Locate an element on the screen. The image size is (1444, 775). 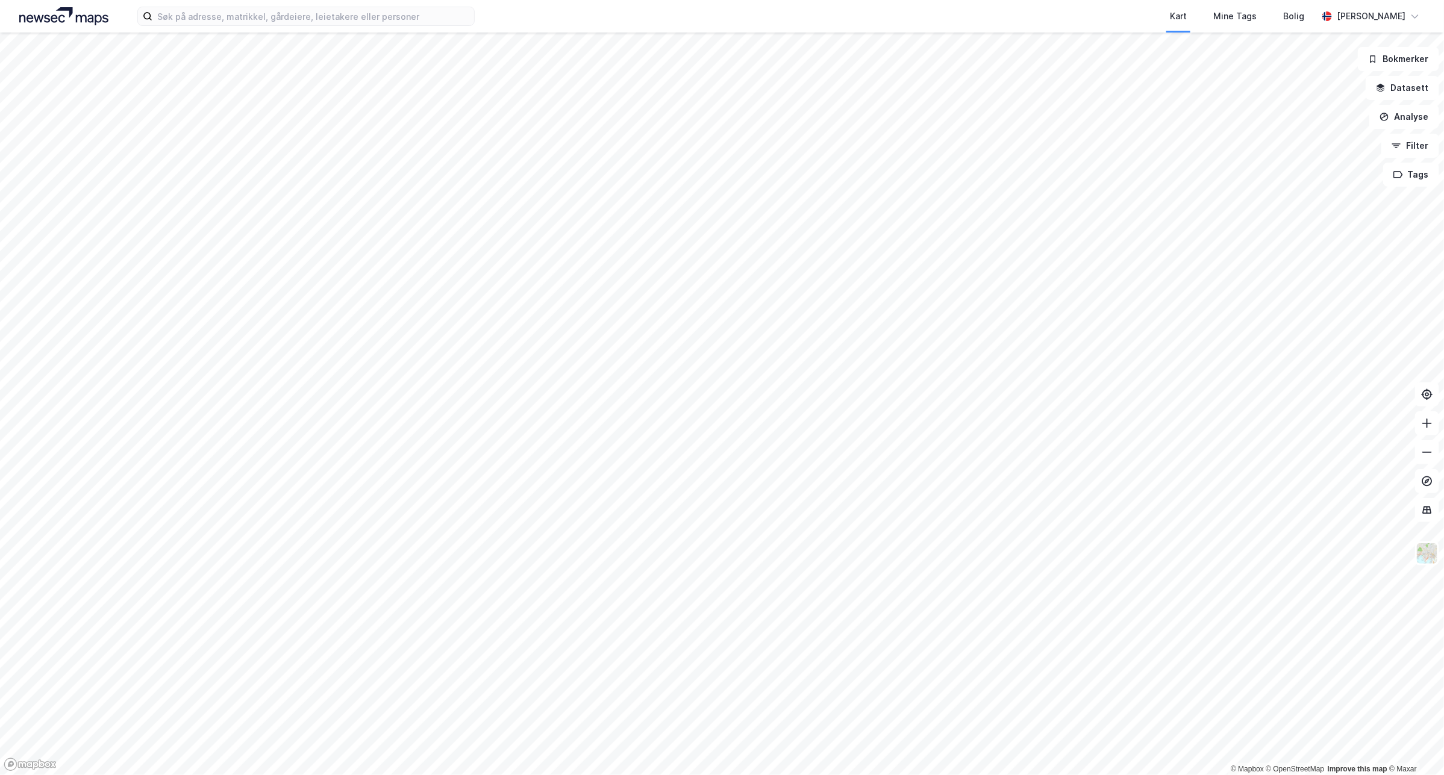
a: OpenStreetMap is located at coordinates (1295, 769).